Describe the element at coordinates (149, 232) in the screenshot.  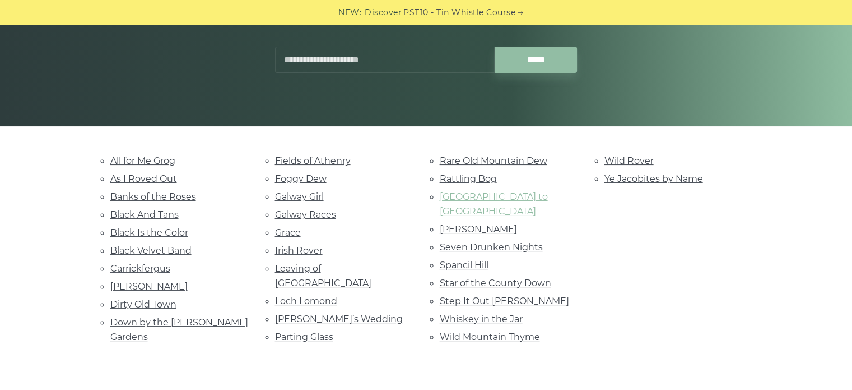
I see `a: Black Is the Color` at that location.